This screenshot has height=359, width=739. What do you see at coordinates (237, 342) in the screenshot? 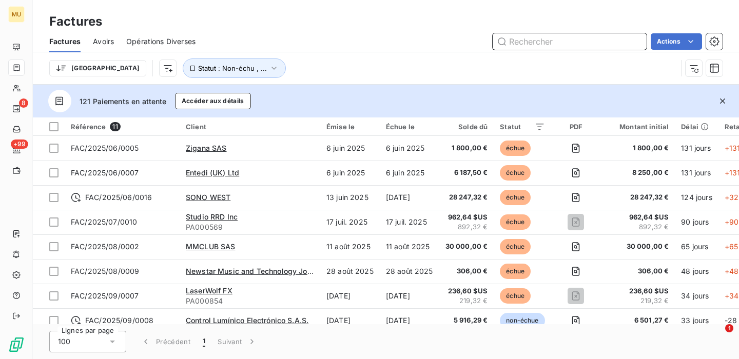
I see `button: Suivant` at bounding box center [237, 342].